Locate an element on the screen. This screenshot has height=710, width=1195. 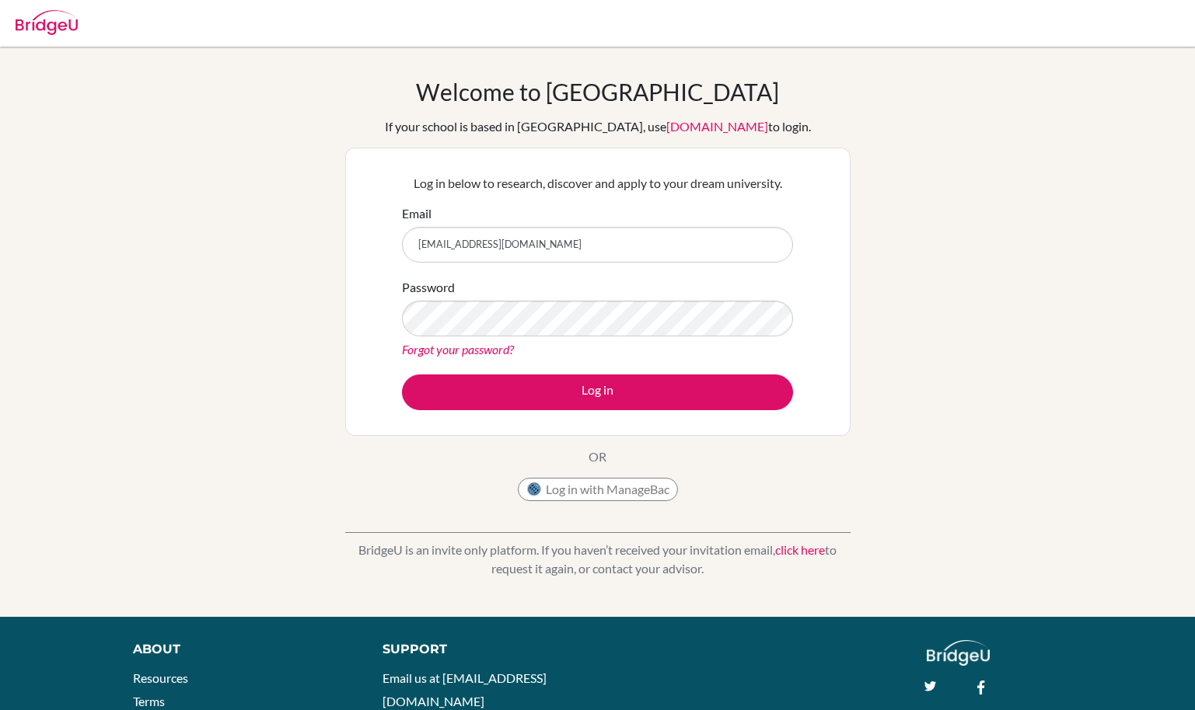
a: click here is located at coordinates (800, 549).